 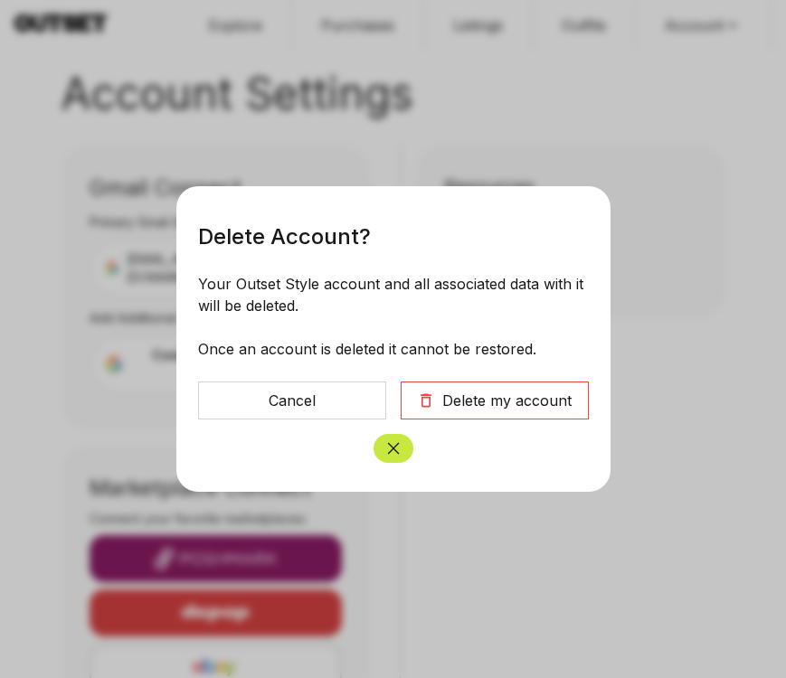 What do you see at coordinates (495, 401) in the screenshot?
I see `button: Delete my account` at bounding box center [495, 401].